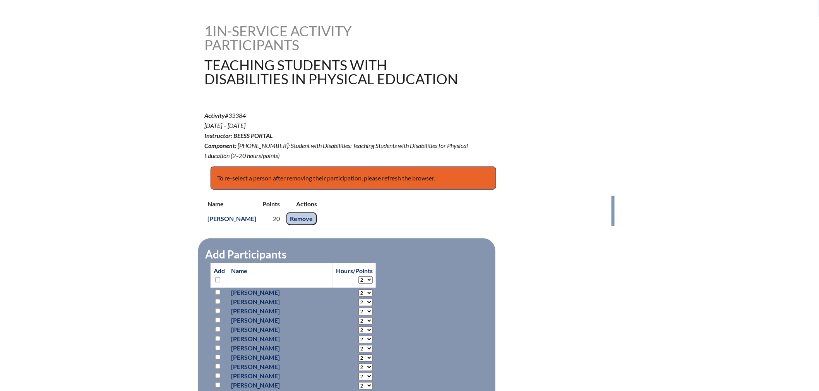  Describe the element at coordinates (253, 135) in the screenshot. I see `span: BEESS Portal` at that location.